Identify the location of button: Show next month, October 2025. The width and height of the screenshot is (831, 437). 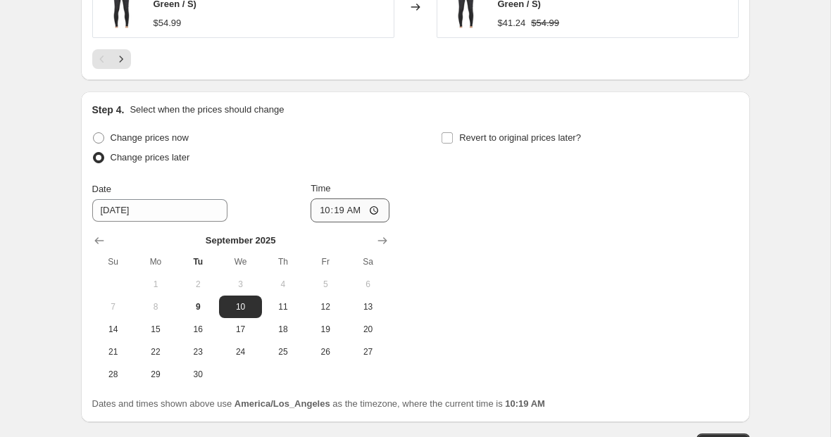
(382, 241).